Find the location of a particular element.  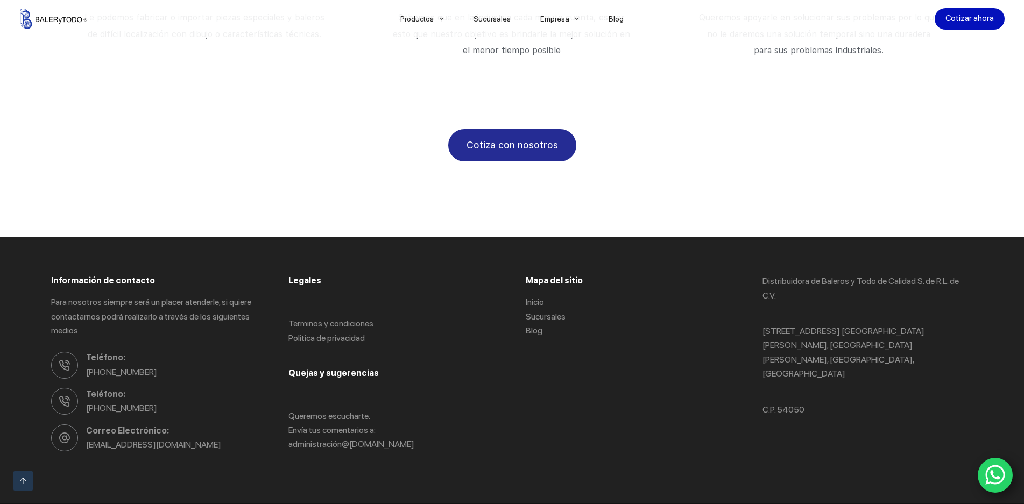

a: Cotiza con nosotros is located at coordinates (512, 145).